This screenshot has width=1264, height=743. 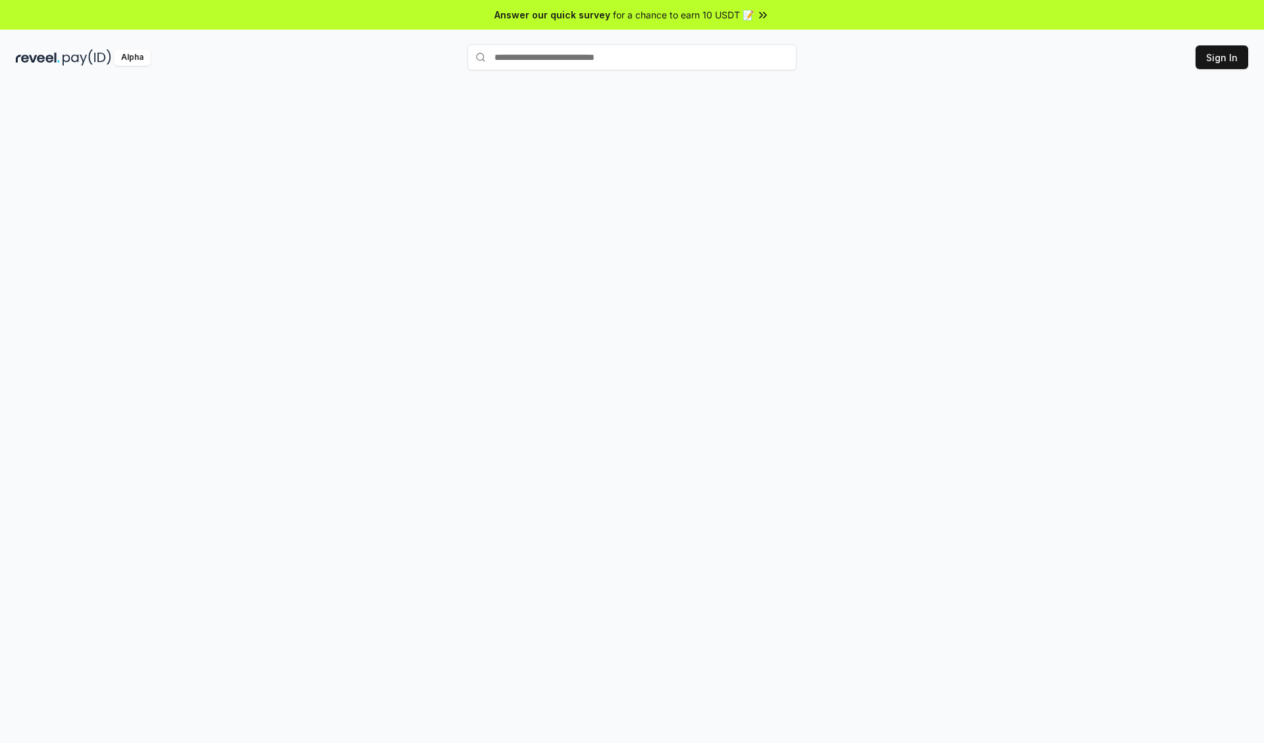 I want to click on span: for a chance to earn 10 USDT 📝, so click(x=683, y=14).